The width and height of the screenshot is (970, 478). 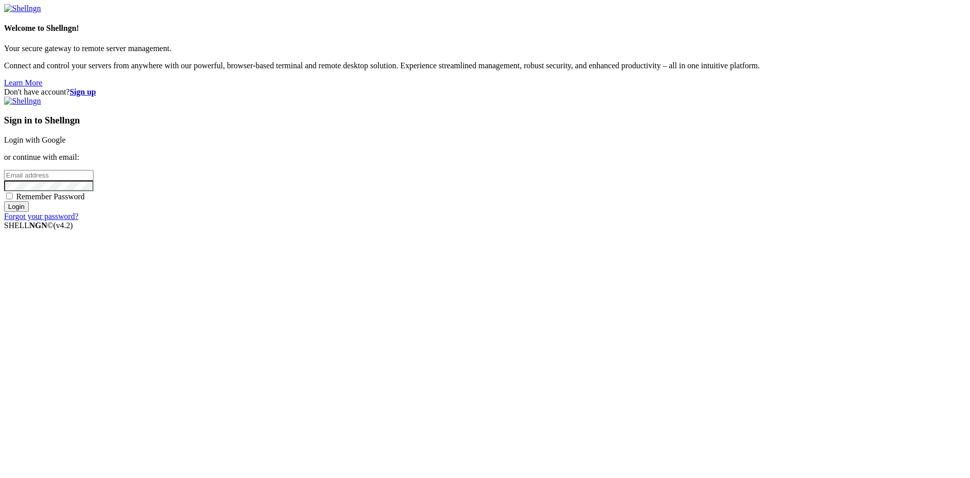 What do you see at coordinates (16, 206) in the screenshot?
I see `input: Login` at bounding box center [16, 206].